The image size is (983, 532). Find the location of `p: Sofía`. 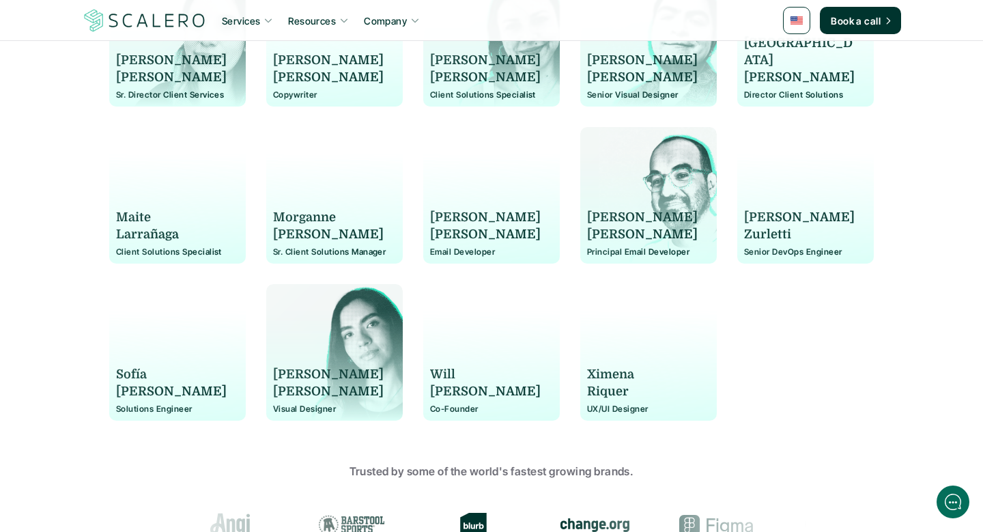

p: Sofía is located at coordinates (171, 374).